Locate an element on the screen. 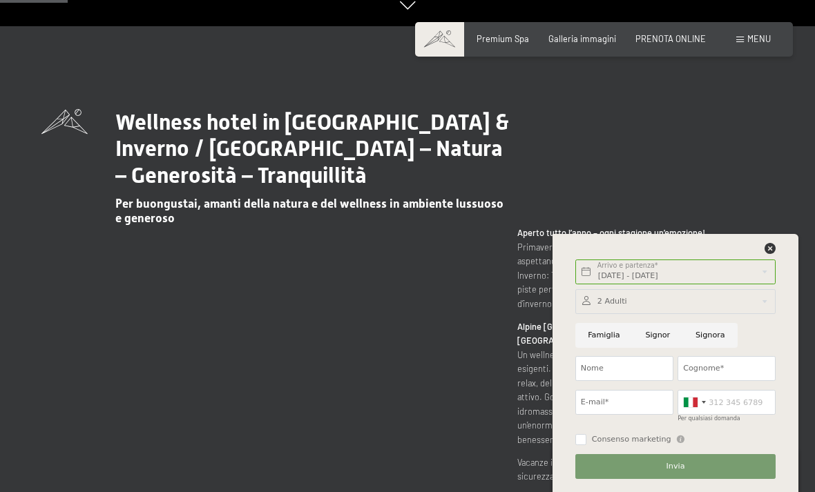 Image resolution: width=815 pixels, height=492 pixels. span: PRENOTA ONLINE is located at coordinates (671, 39).